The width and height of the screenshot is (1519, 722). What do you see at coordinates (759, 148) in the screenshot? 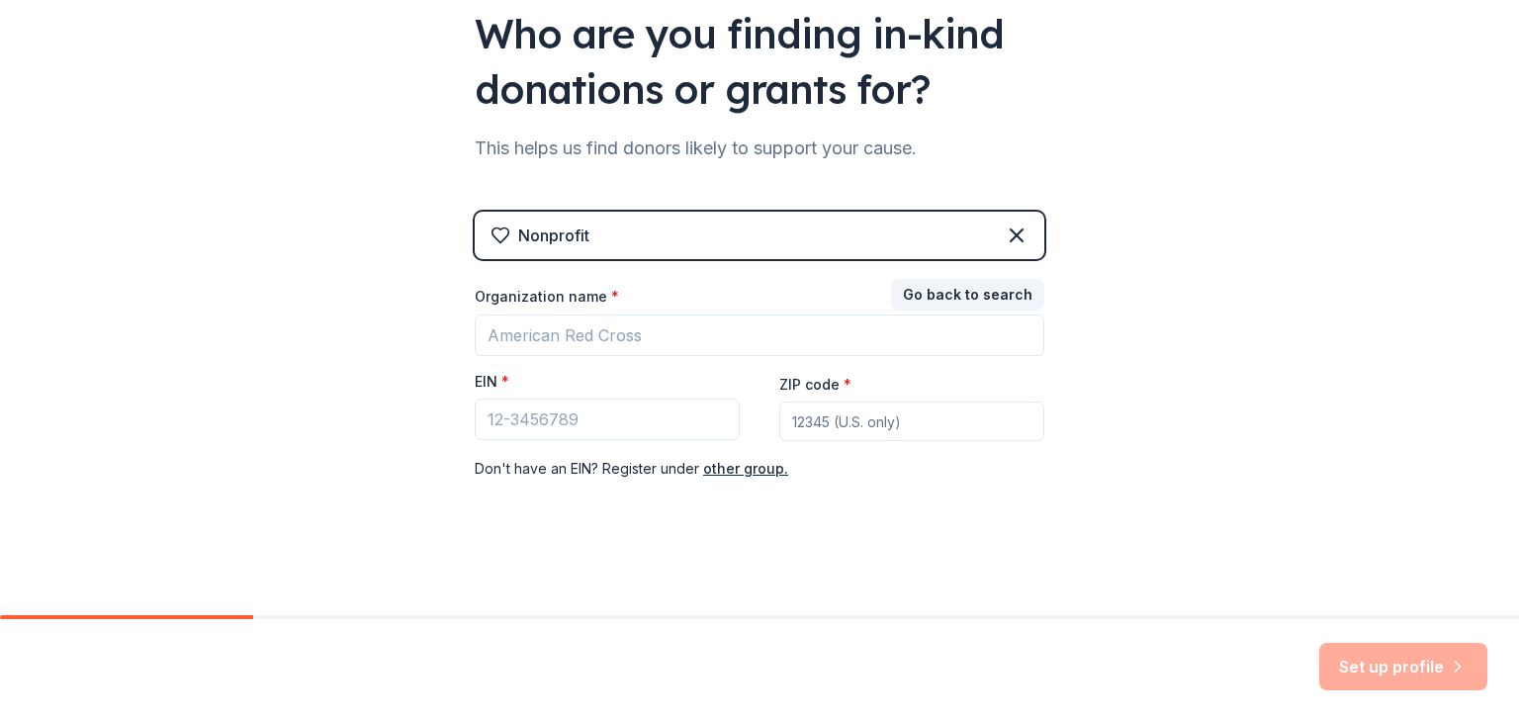
I see `div: This helps us find donors likely to support your cause.` at bounding box center [759, 148].